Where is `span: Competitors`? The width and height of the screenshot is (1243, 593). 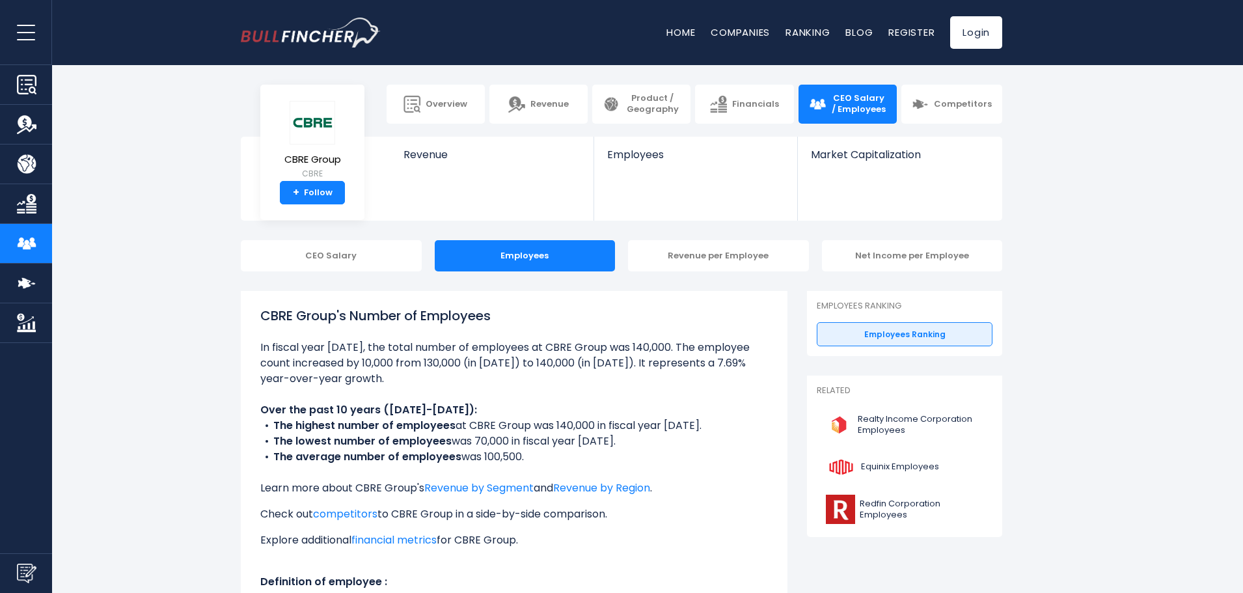 span: Competitors is located at coordinates (963, 104).